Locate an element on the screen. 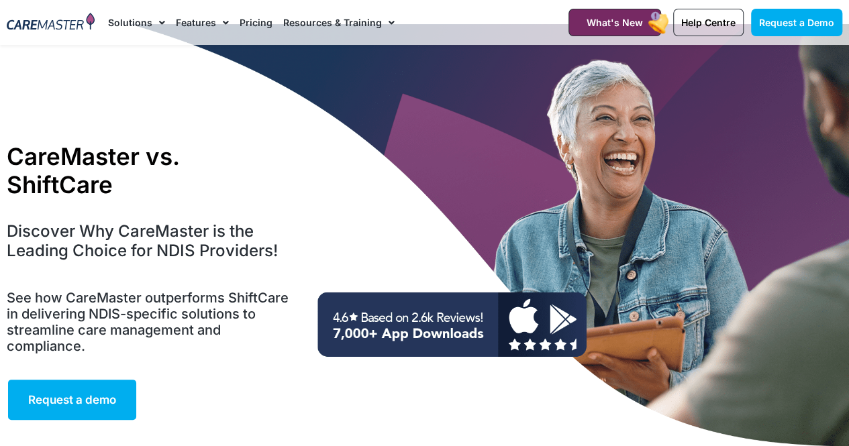 The width and height of the screenshot is (849, 446). h4: Discover Why CareMaster is the Leading Choice for NDIS Providers! is located at coordinates (148, 242).